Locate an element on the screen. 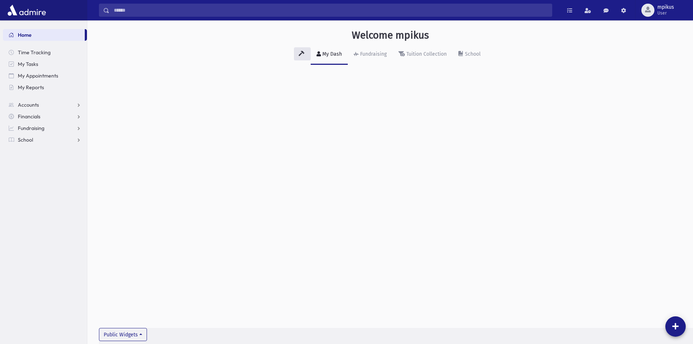 The height and width of the screenshot is (344, 693). img: AdmirePro is located at coordinates (27, 10).